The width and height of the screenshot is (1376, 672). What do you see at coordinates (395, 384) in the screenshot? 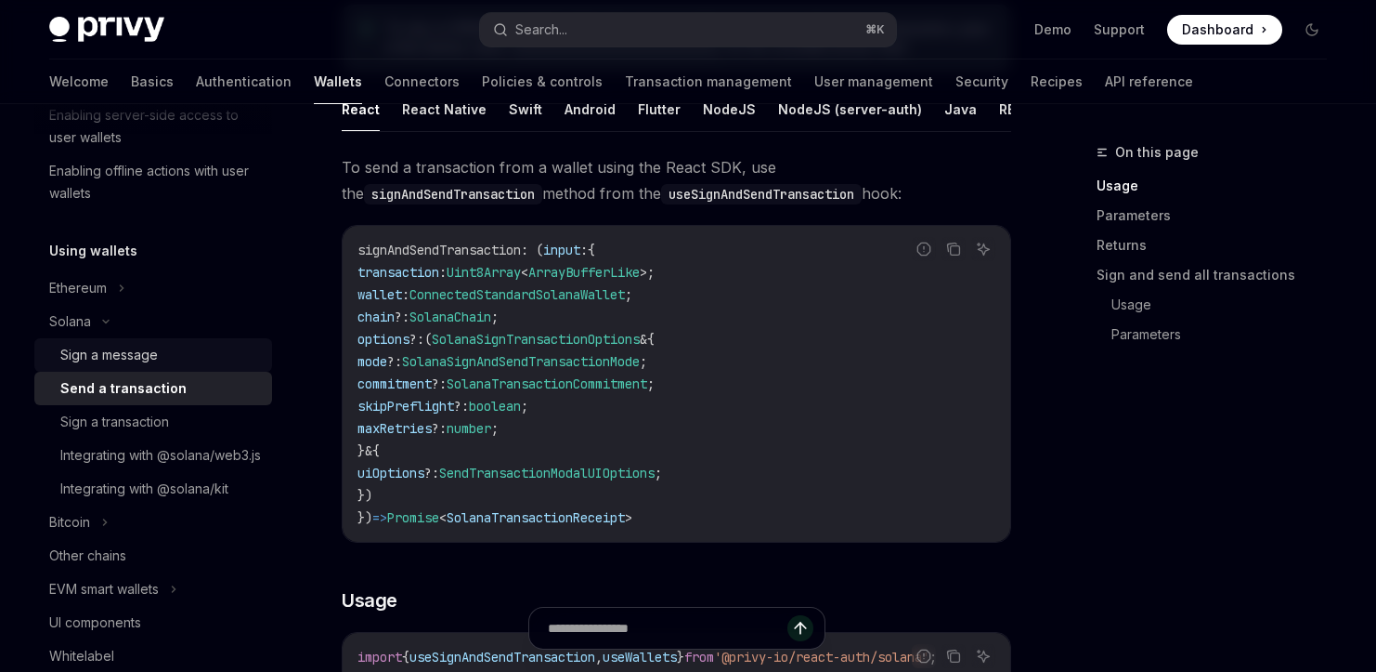
I see `span: commitment` at bounding box center [395, 384].